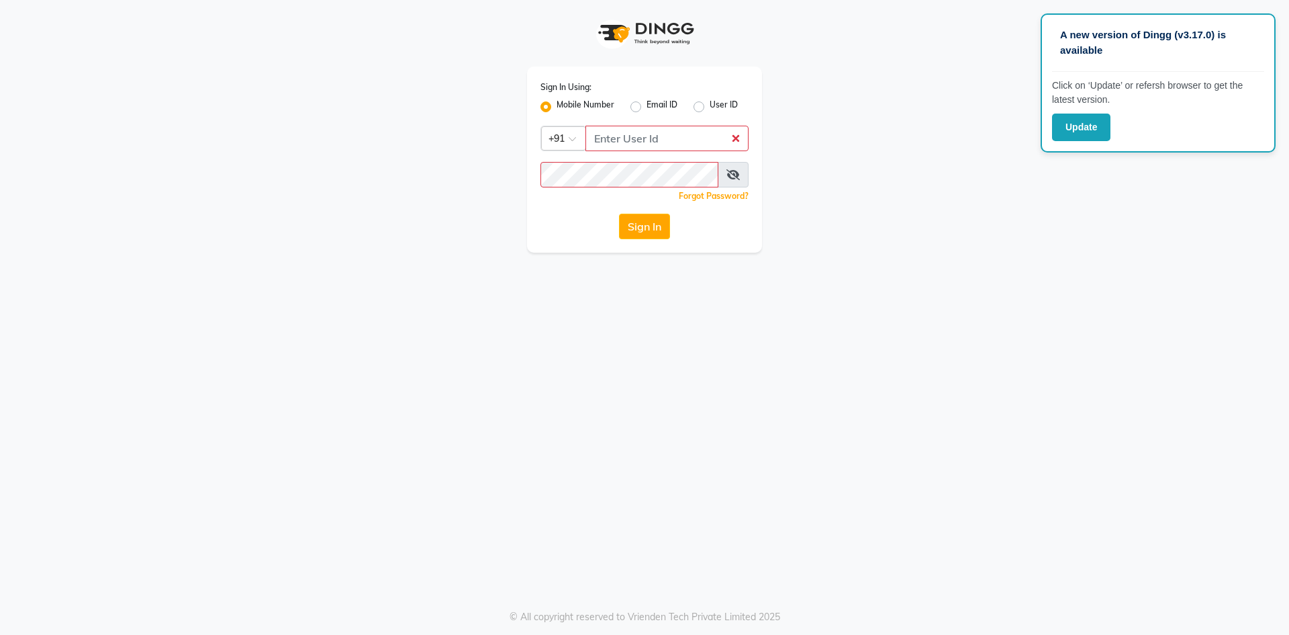 The image size is (1289, 635). I want to click on label: Email ID, so click(662, 107).